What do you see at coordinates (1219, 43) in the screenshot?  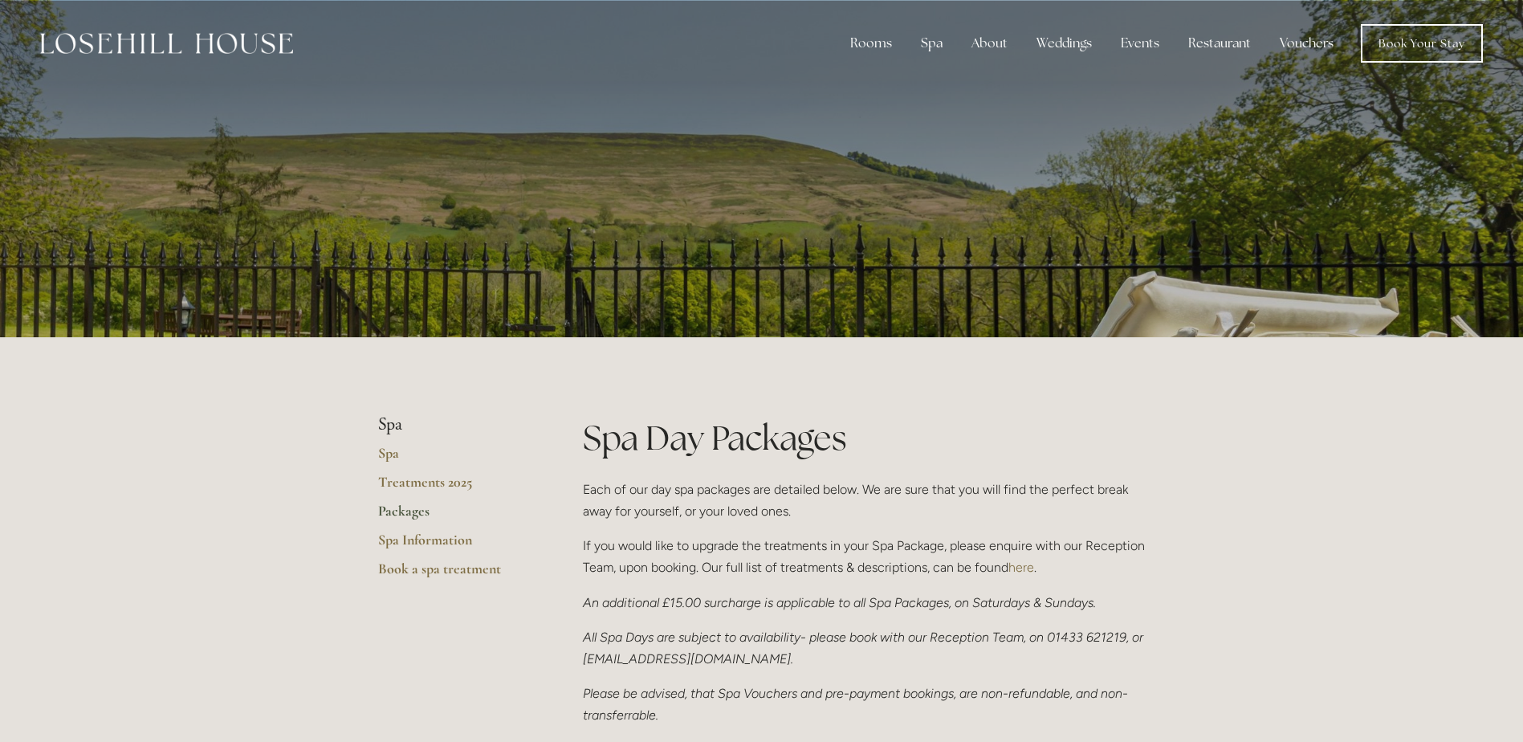 I see `div: Restaurant` at bounding box center [1219, 43].